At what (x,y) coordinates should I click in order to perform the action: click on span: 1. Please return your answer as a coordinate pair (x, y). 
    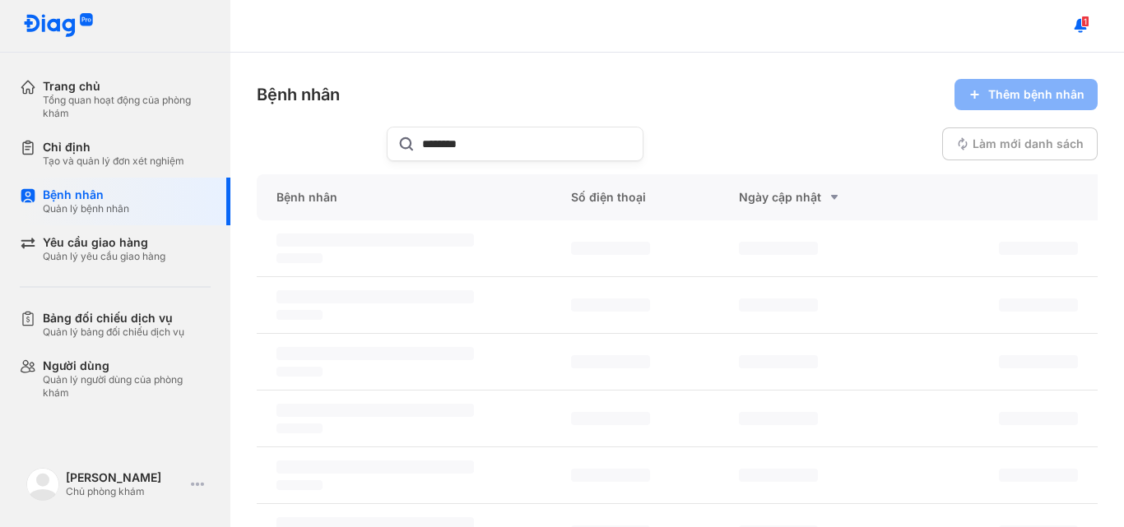
    Looking at the image, I should click on (1085, 21).